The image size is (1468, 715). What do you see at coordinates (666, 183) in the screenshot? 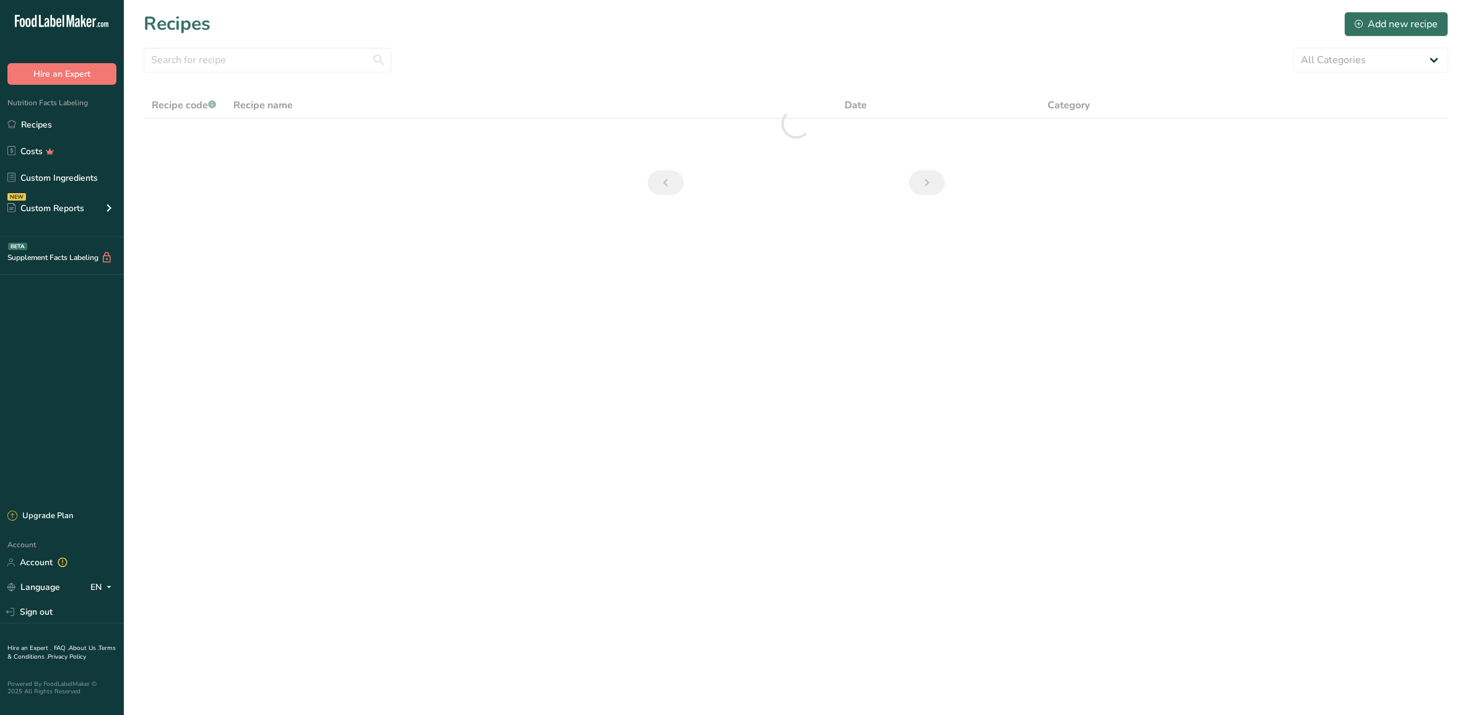
I see `a: Previous page` at bounding box center [666, 183].